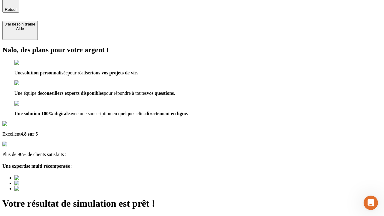 The image size is (384, 216). Describe the element at coordinates (11, 9) in the screenshot. I see `span: Retour` at that location.